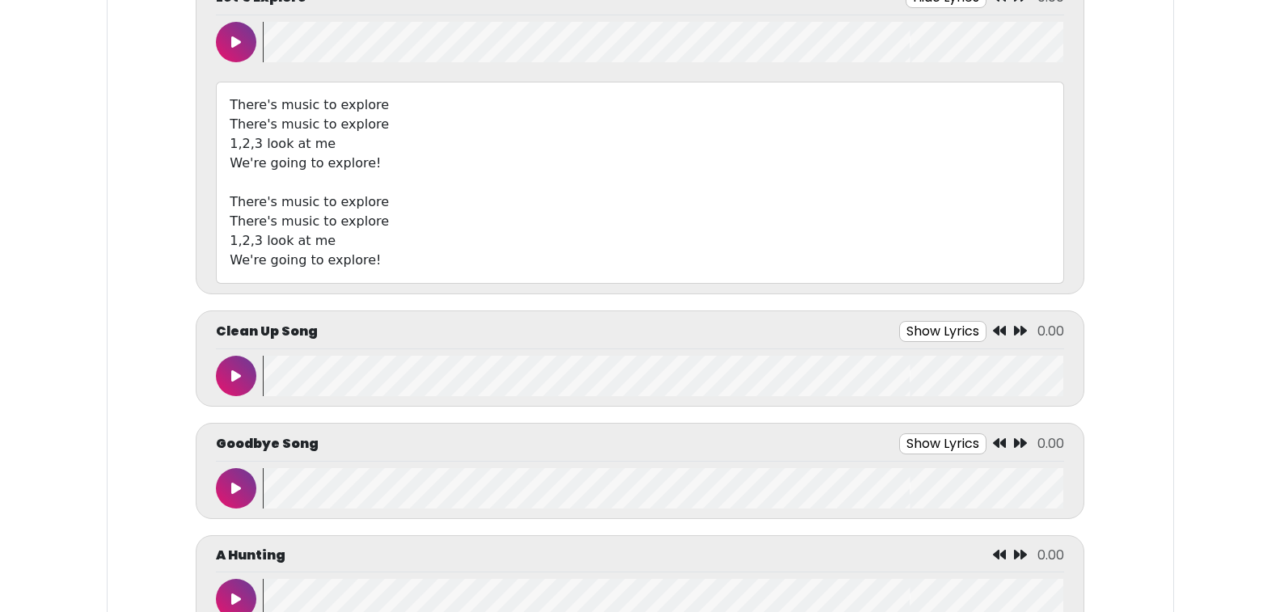  I want to click on p: Clean Up Song, so click(267, 332).